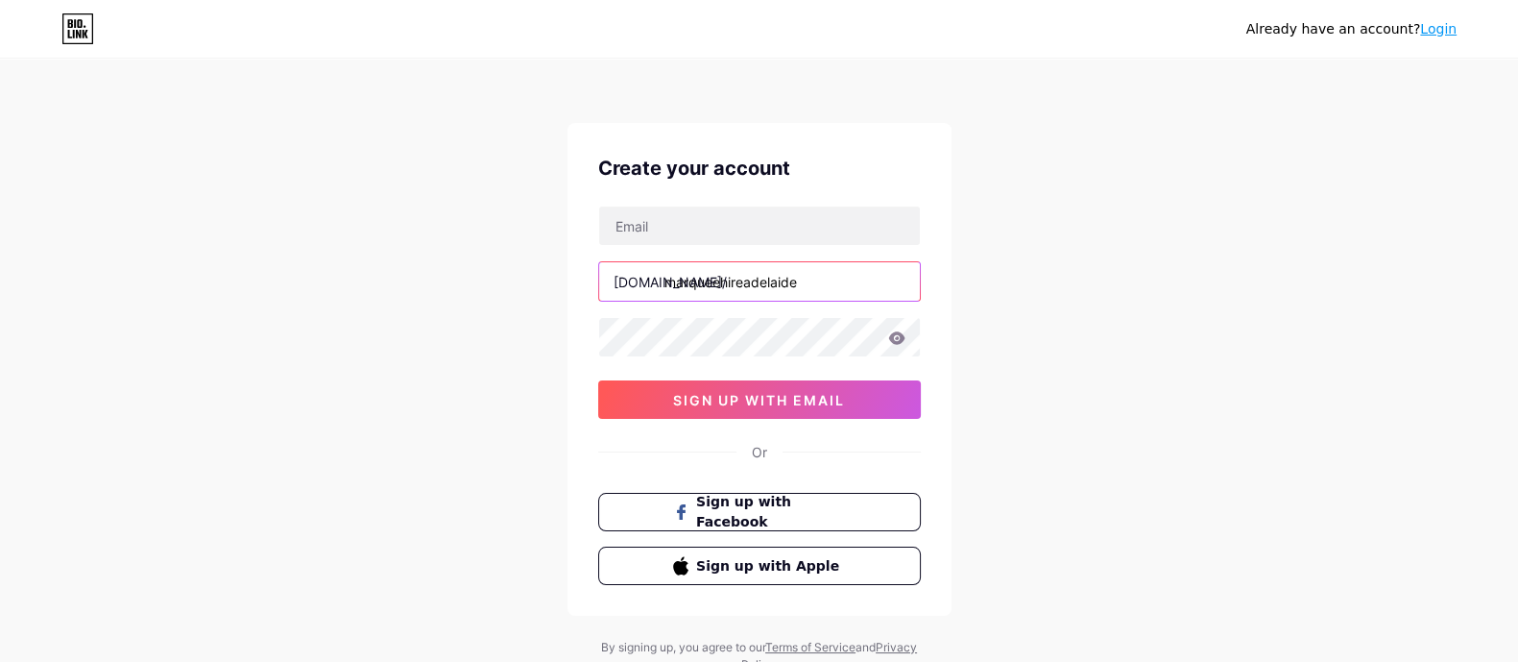  What do you see at coordinates (760, 226) in the screenshot?
I see `input: Email` at bounding box center [760, 226].